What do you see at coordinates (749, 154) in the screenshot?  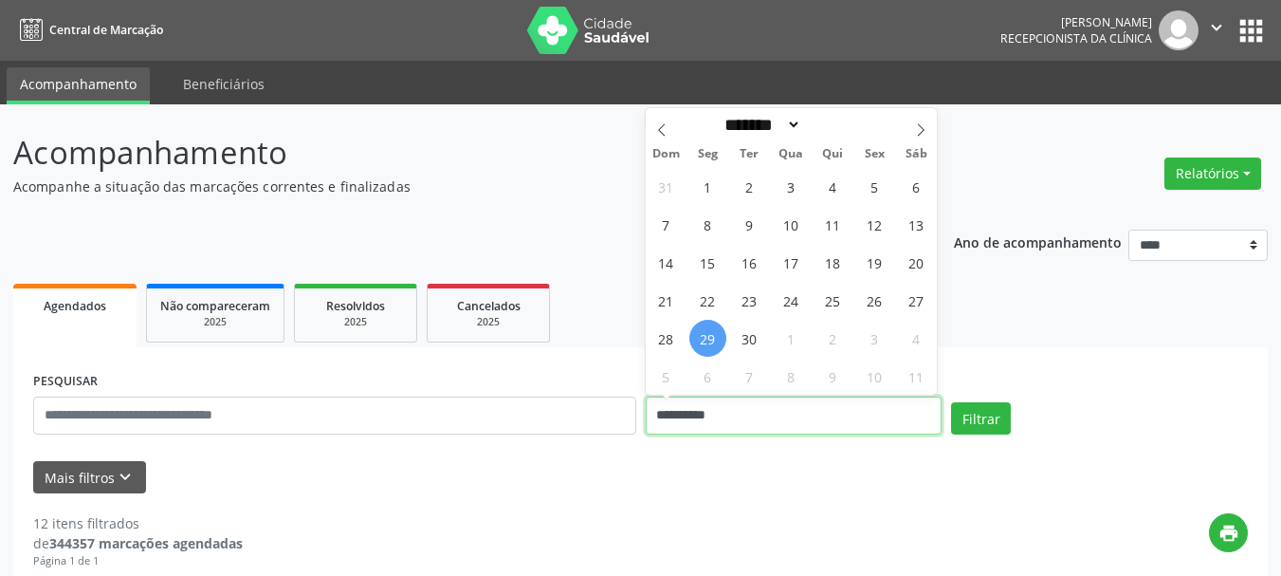 I see `span: Ter` at bounding box center [749, 154].